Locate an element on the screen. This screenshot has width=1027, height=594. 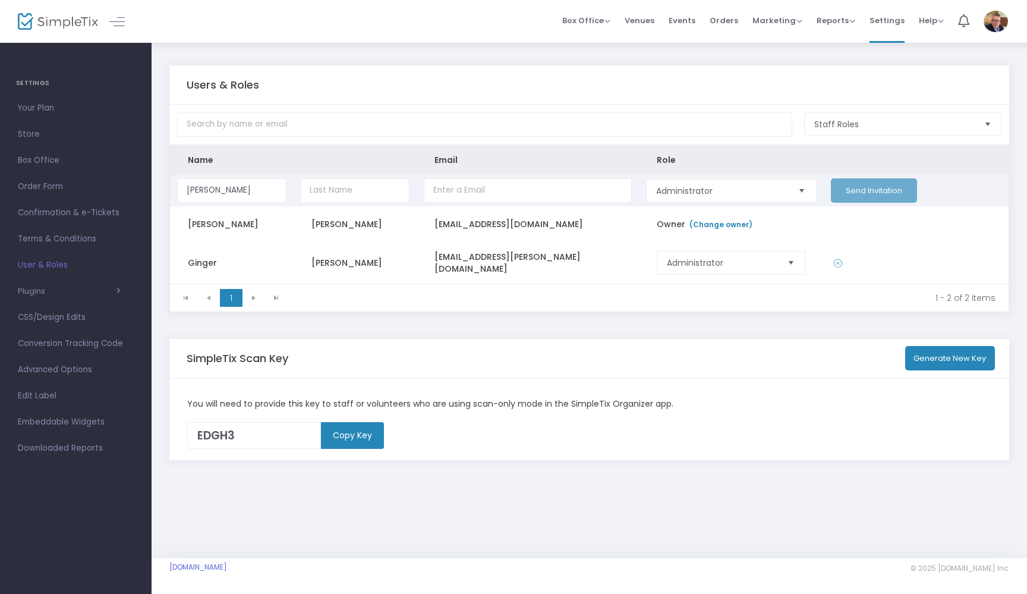
span: Embeddable Widgets is located at coordinates (76, 422).